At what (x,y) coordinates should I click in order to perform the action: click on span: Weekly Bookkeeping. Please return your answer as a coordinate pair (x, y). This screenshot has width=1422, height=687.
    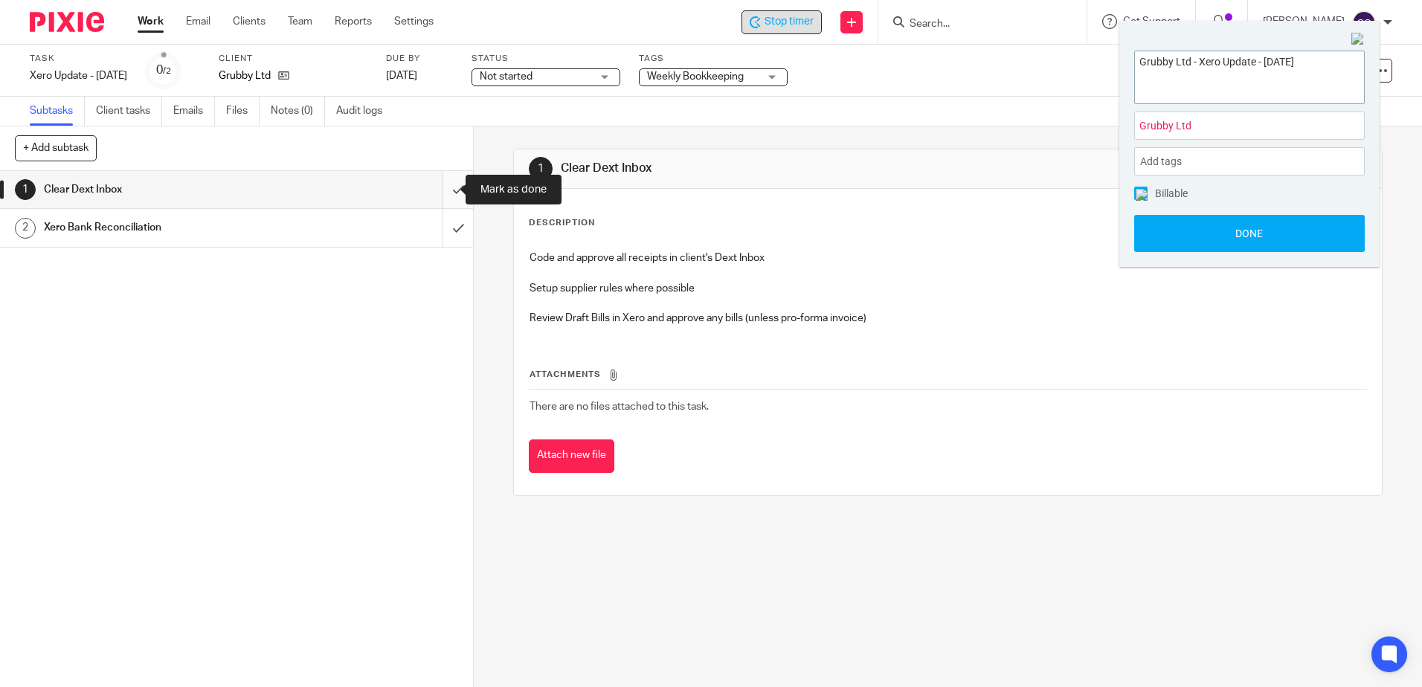
    Looking at the image, I should click on (695, 77).